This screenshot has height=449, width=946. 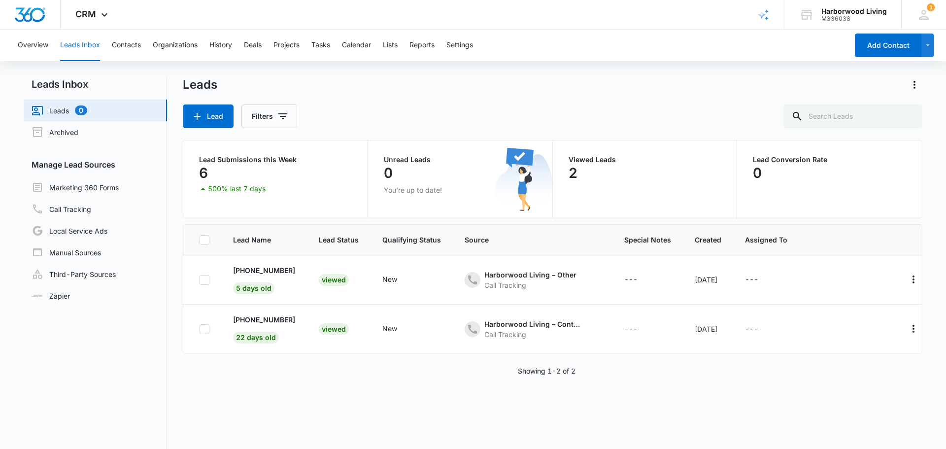 I want to click on div: Harborwood Living – Content, so click(x=534, y=324).